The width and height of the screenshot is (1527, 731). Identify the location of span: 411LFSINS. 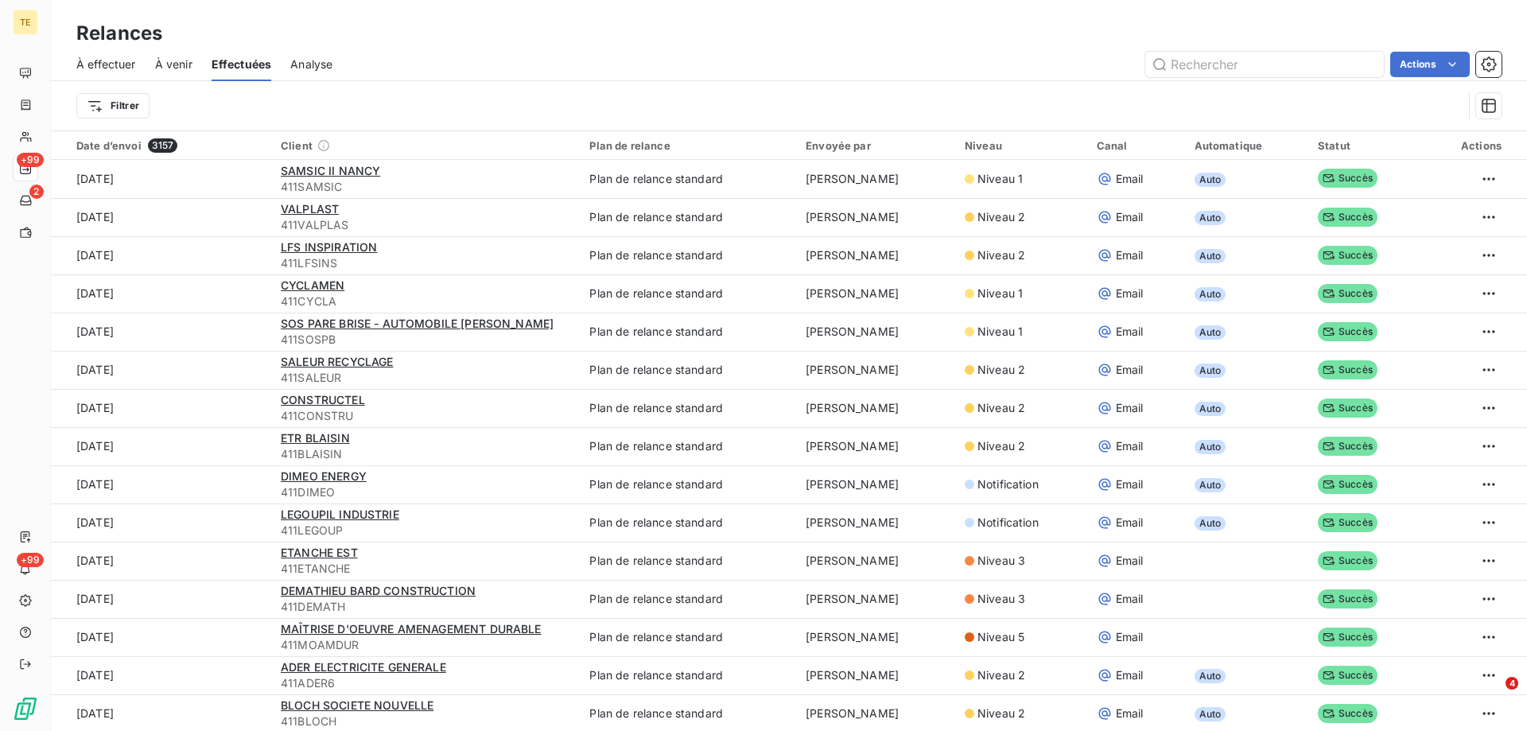
(425, 263).